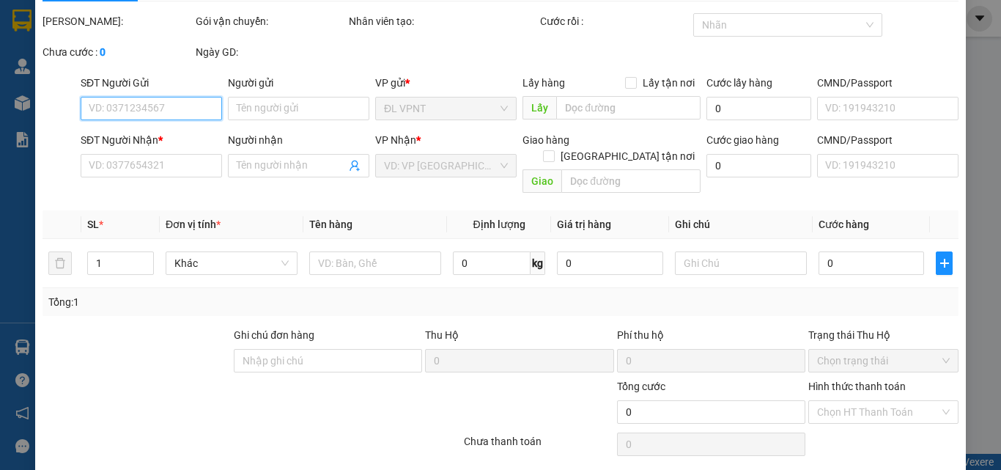 The image size is (1001, 470). I want to click on span: down, so click(146, 269).